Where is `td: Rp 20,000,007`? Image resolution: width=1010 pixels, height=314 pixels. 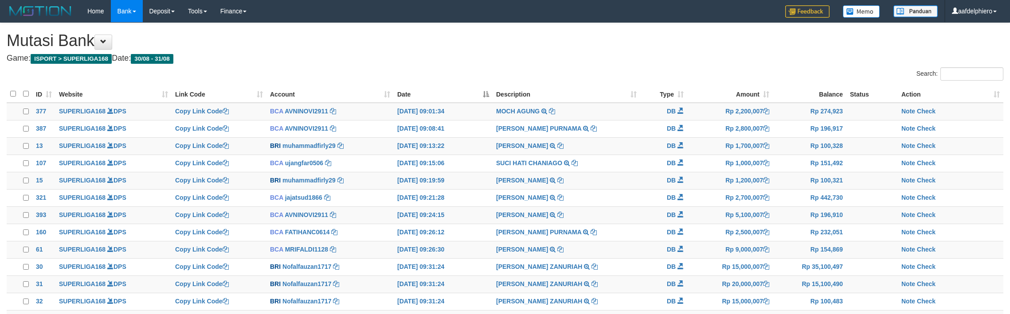 td: Rp 20,000,007 is located at coordinates (730, 284).